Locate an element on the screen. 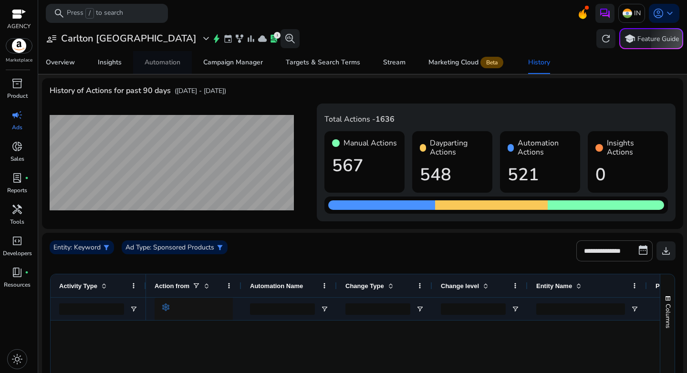 This screenshot has width=687, height=373. input: Change Type Filter Input is located at coordinates (378, 309).